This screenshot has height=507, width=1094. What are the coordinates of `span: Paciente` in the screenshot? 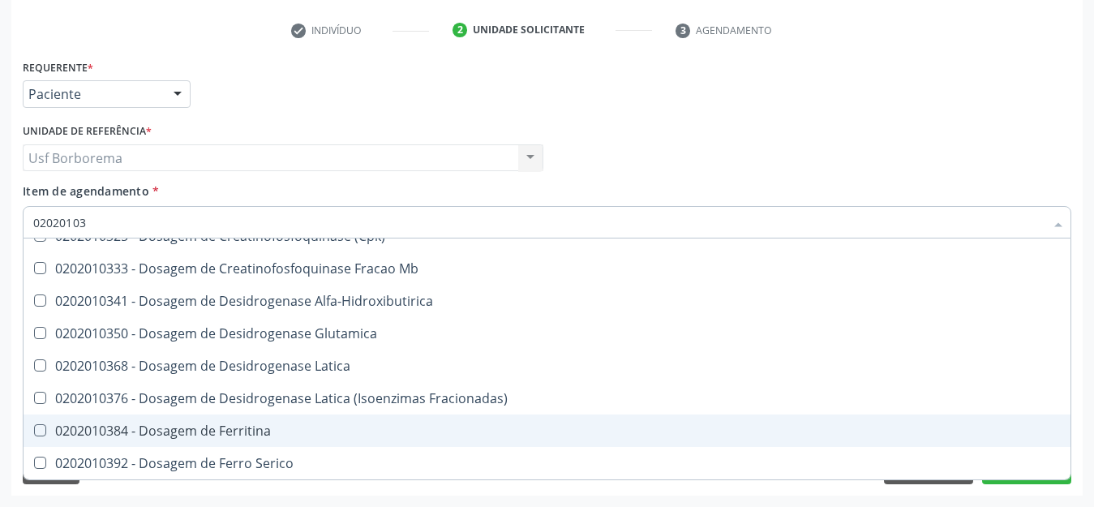 It's located at (92, 94).